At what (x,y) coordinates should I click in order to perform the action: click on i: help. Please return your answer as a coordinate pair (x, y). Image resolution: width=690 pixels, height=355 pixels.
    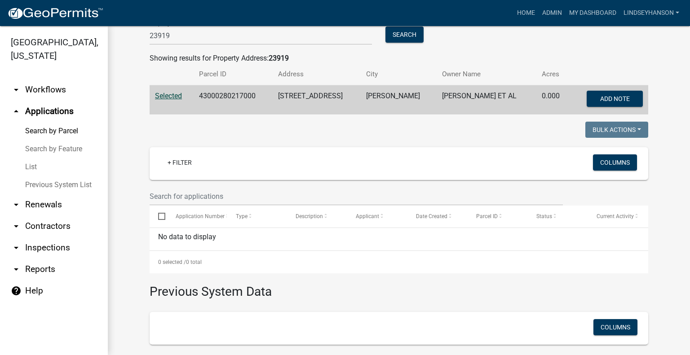
    Looking at the image, I should click on (16, 291).